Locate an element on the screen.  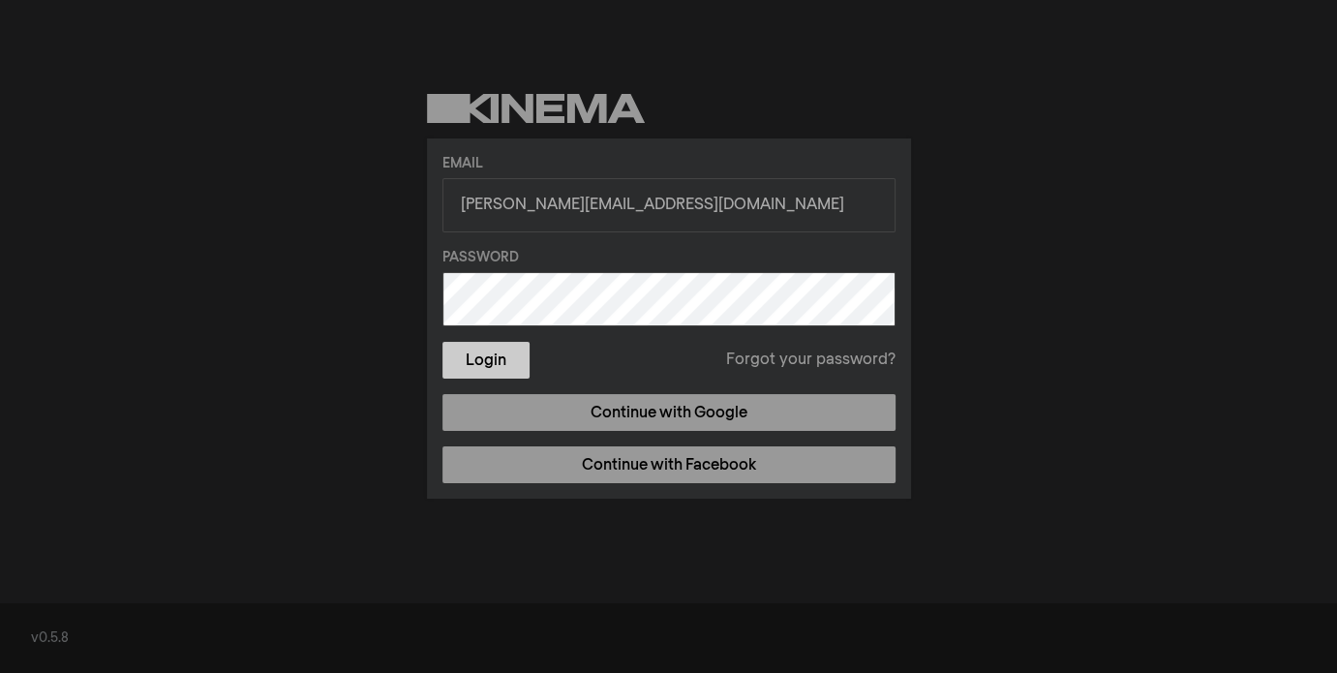
a: Continue with Facebook is located at coordinates (669, 465).